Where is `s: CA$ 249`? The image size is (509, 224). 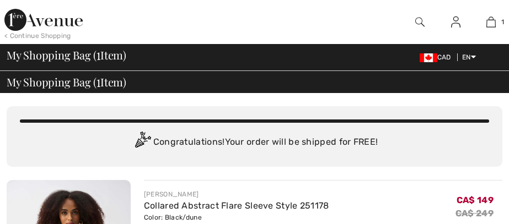
s: CA$ 249 is located at coordinates (474, 213).